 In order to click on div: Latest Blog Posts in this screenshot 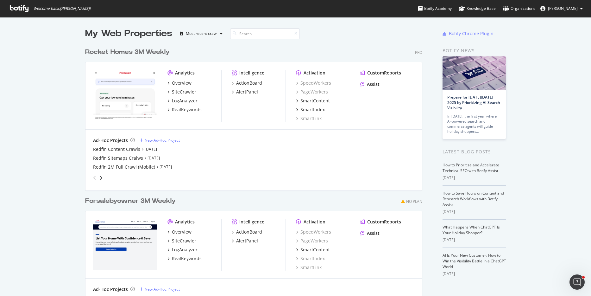, I will do `click(474, 152)`.